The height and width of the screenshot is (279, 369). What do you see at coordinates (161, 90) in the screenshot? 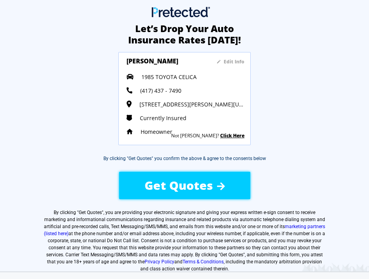
I see `span: (417) 437 - 7490` at bounding box center [161, 90].